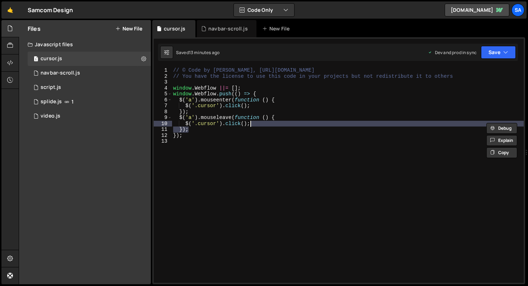 The image size is (528, 286). Describe the element at coordinates (501, 128) in the screenshot. I see `button: Debug` at that location.